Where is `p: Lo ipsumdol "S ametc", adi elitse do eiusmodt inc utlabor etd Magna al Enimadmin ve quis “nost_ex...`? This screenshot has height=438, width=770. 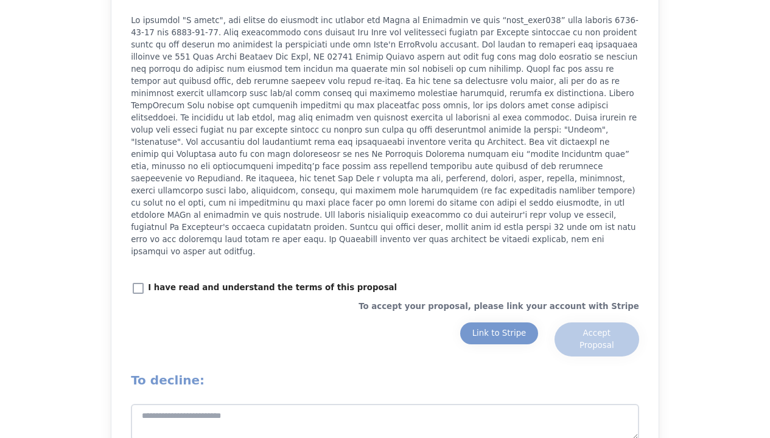
p: Lo ipsumdol "S ametc", adi elitse do eiusmodt inc utlabor etd Magna al Enimadmin ve quis “nost_ex... is located at coordinates (385, 136).